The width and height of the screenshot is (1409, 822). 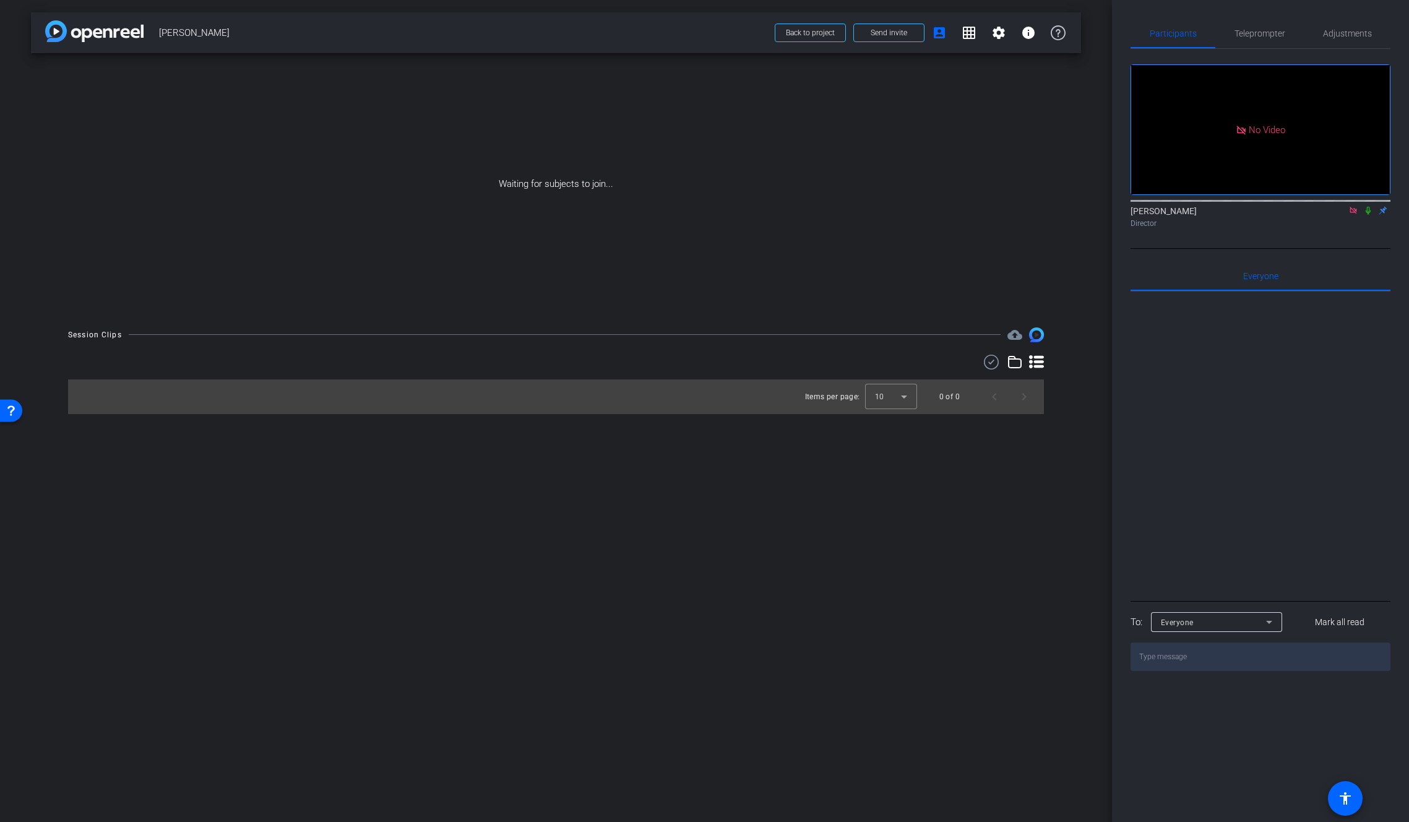 I want to click on mat-icon: account_box, so click(x=939, y=33).